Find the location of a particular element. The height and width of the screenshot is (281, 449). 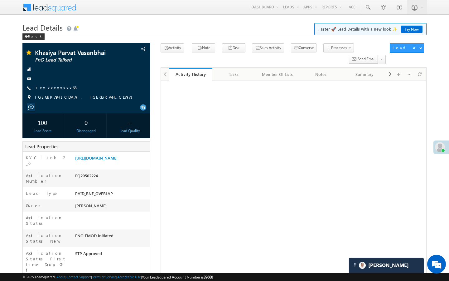

label: Application Status is located at coordinates (47, 220).